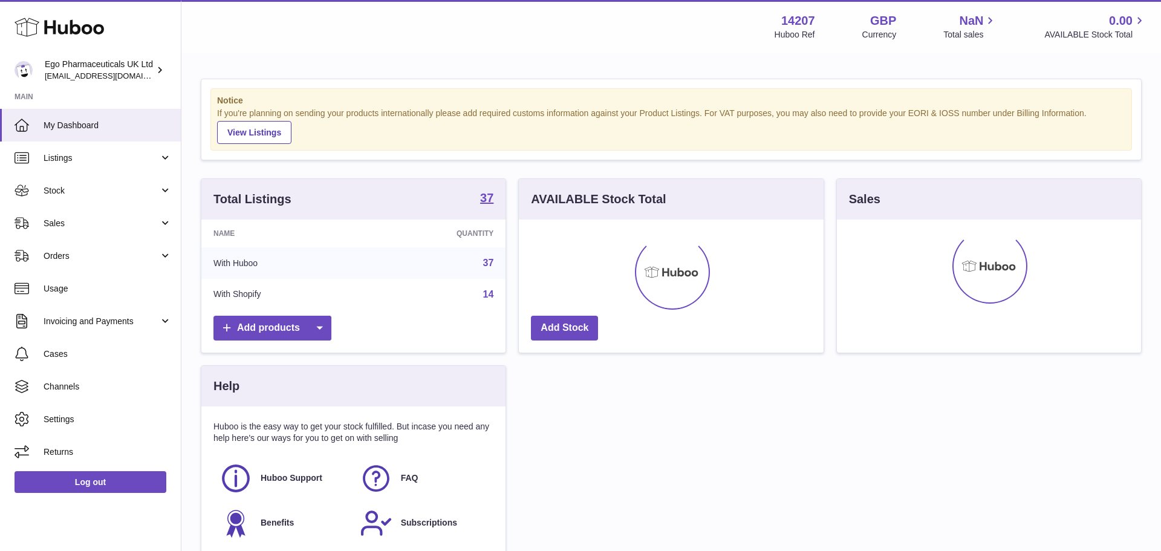 The height and width of the screenshot is (551, 1161). What do you see at coordinates (409, 478) in the screenshot?
I see `span: FAQ` at bounding box center [409, 478].